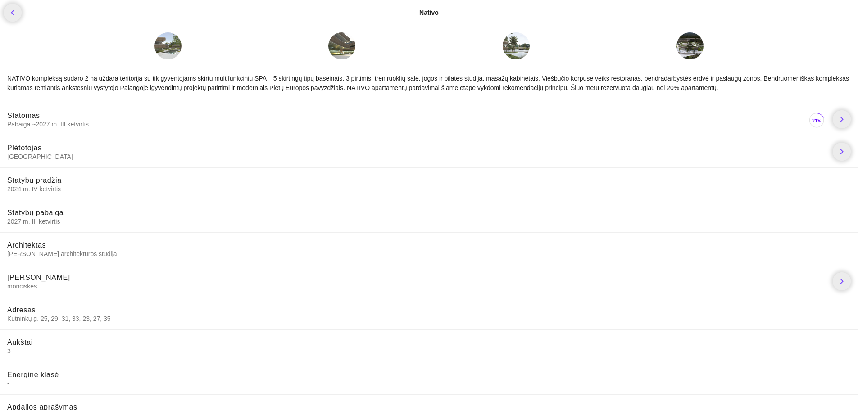 This screenshot has width=858, height=410. What do you see at coordinates (13, 13) in the screenshot?
I see `i: chevron_left` at bounding box center [13, 13].